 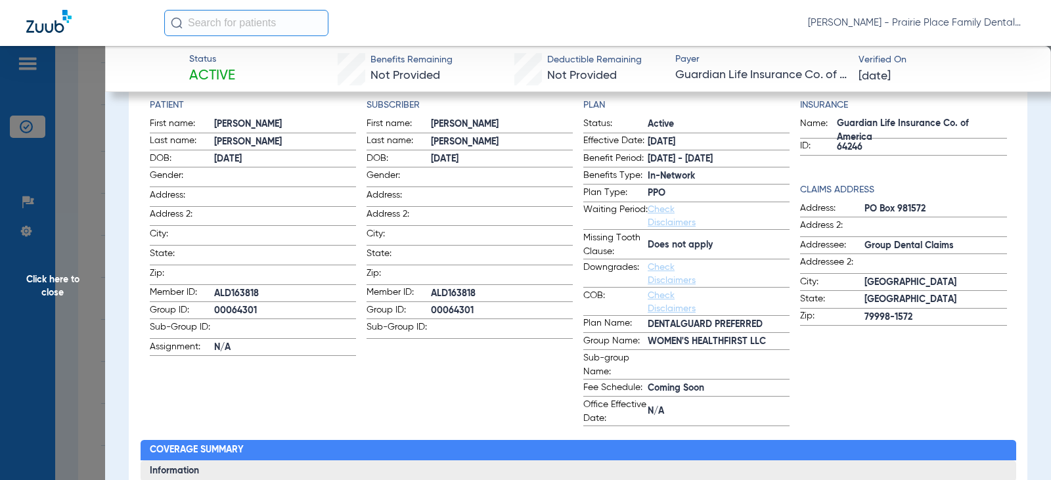 I want to click on app-breakdown-title: Insurance, so click(x=903, y=105).